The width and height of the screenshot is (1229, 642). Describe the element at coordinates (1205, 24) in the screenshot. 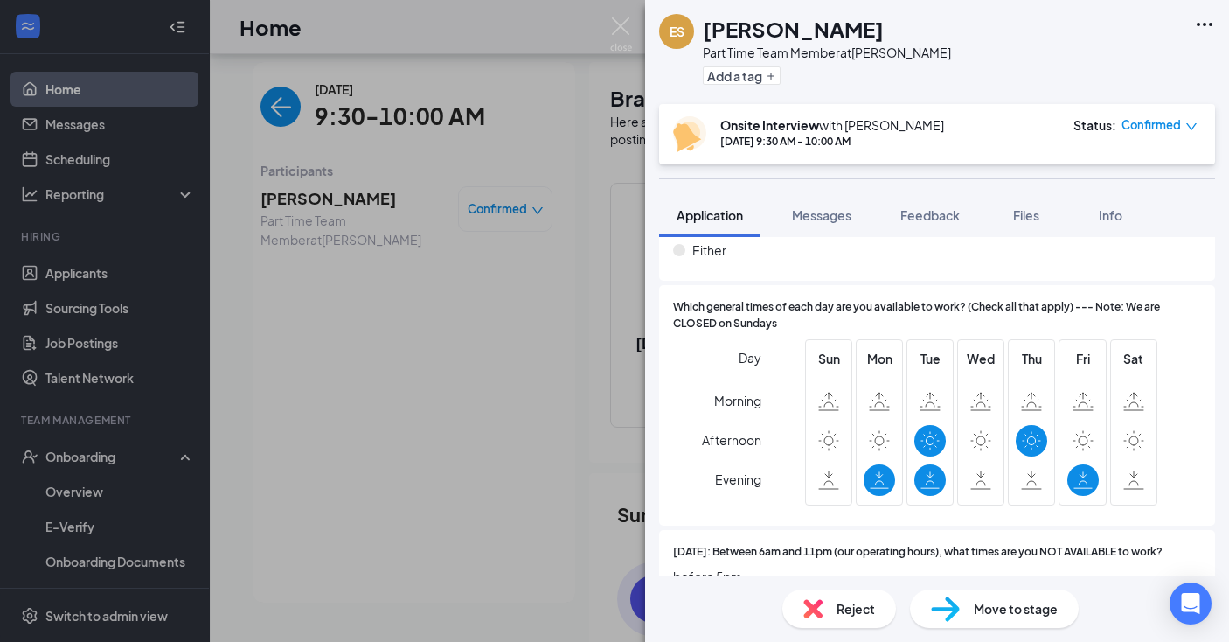

I see `svg: Ellipses` at that location.